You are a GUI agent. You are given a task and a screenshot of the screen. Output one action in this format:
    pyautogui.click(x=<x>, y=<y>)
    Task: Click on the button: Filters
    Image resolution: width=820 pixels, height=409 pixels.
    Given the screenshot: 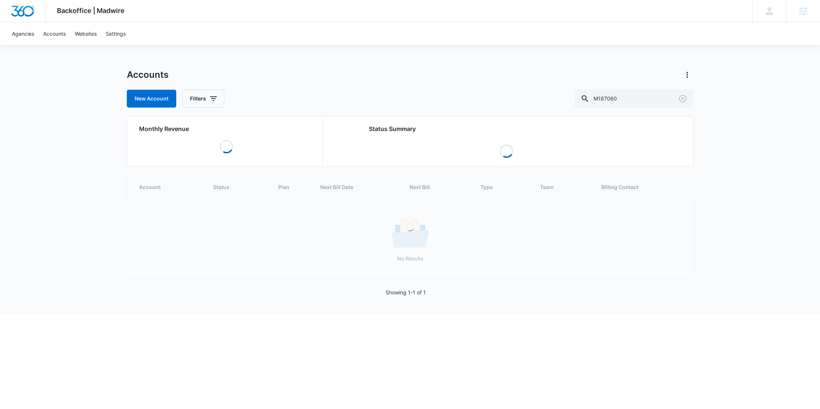 What is the action you would take?
    pyautogui.click(x=203, y=99)
    